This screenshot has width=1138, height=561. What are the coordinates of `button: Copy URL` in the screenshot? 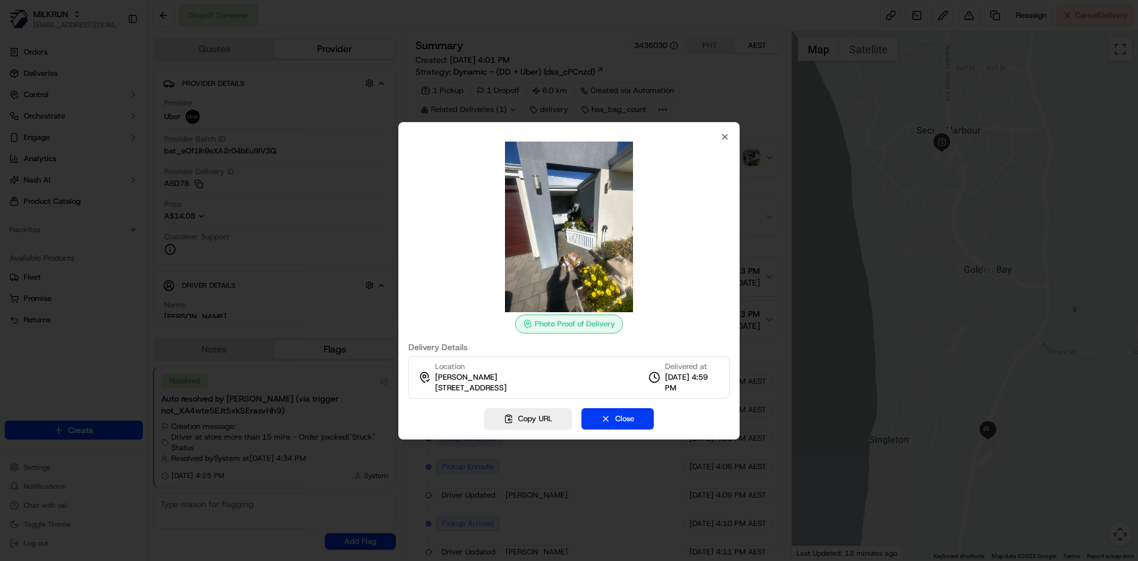 It's located at (528, 419).